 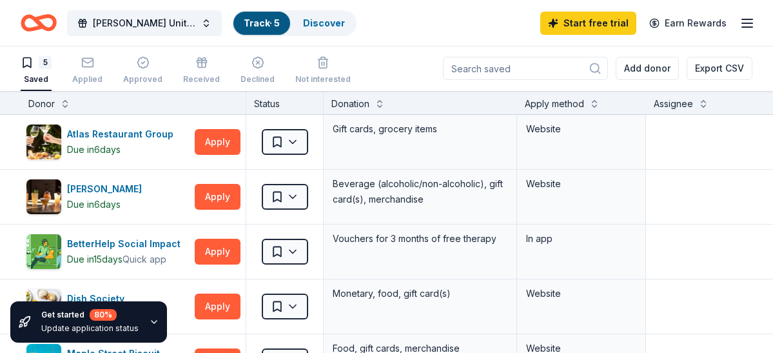 What do you see at coordinates (122, 134) in the screenshot?
I see `div: Atlas Restaurant Group` at bounding box center [122, 134].